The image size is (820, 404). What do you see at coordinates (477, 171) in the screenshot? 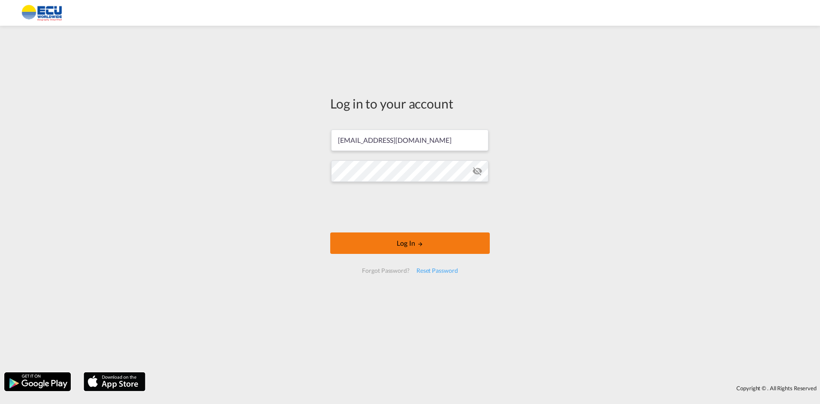
I see `md-icon: icon-eye-off` at bounding box center [477, 171].